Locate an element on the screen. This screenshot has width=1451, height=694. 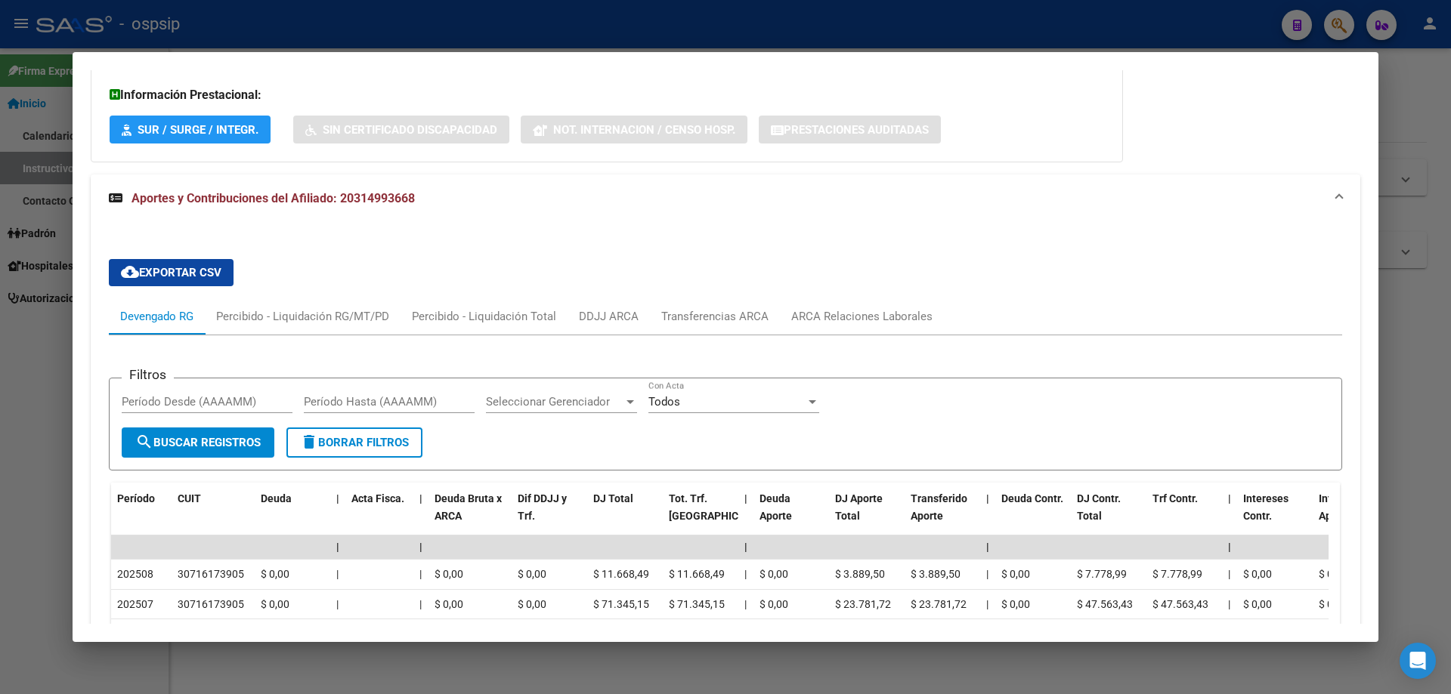
span: DJ Total is located at coordinates (613, 499).